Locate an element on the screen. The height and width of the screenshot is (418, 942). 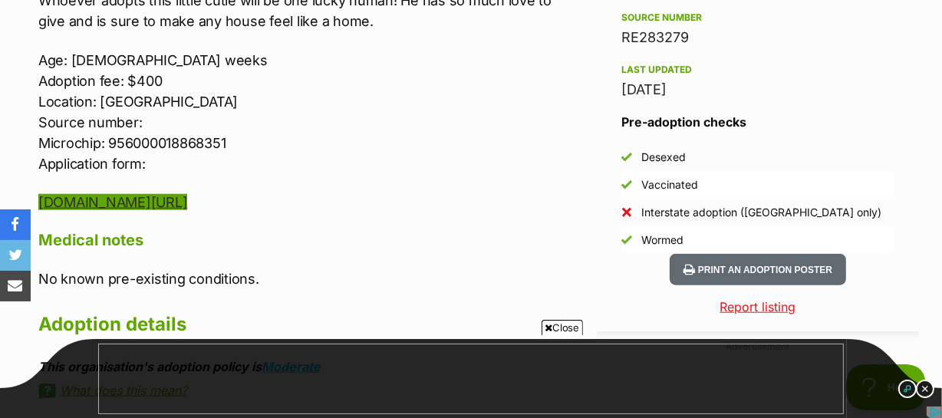
p: No known pre-existing conditions. is located at coordinates (299, 278).